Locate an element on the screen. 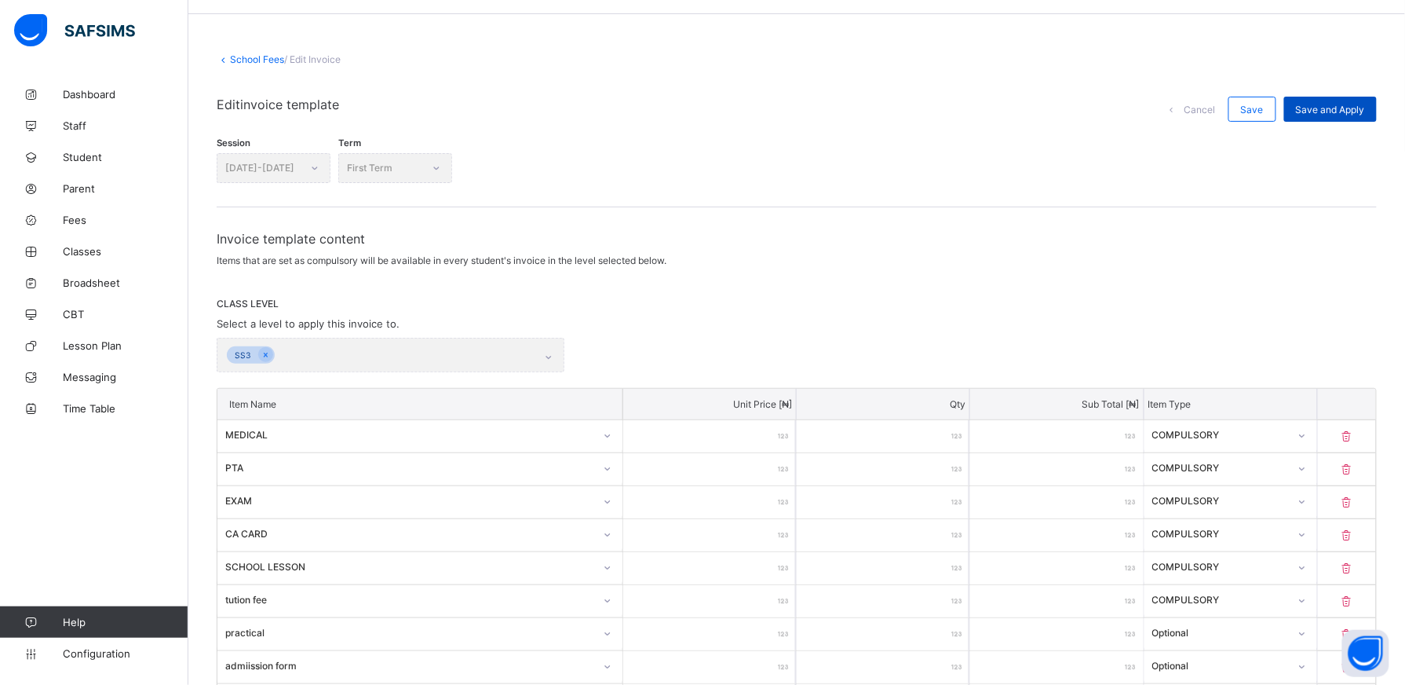 Image resolution: width=1405 pixels, height=685 pixels. span: Configuration is located at coordinates (125, 653).